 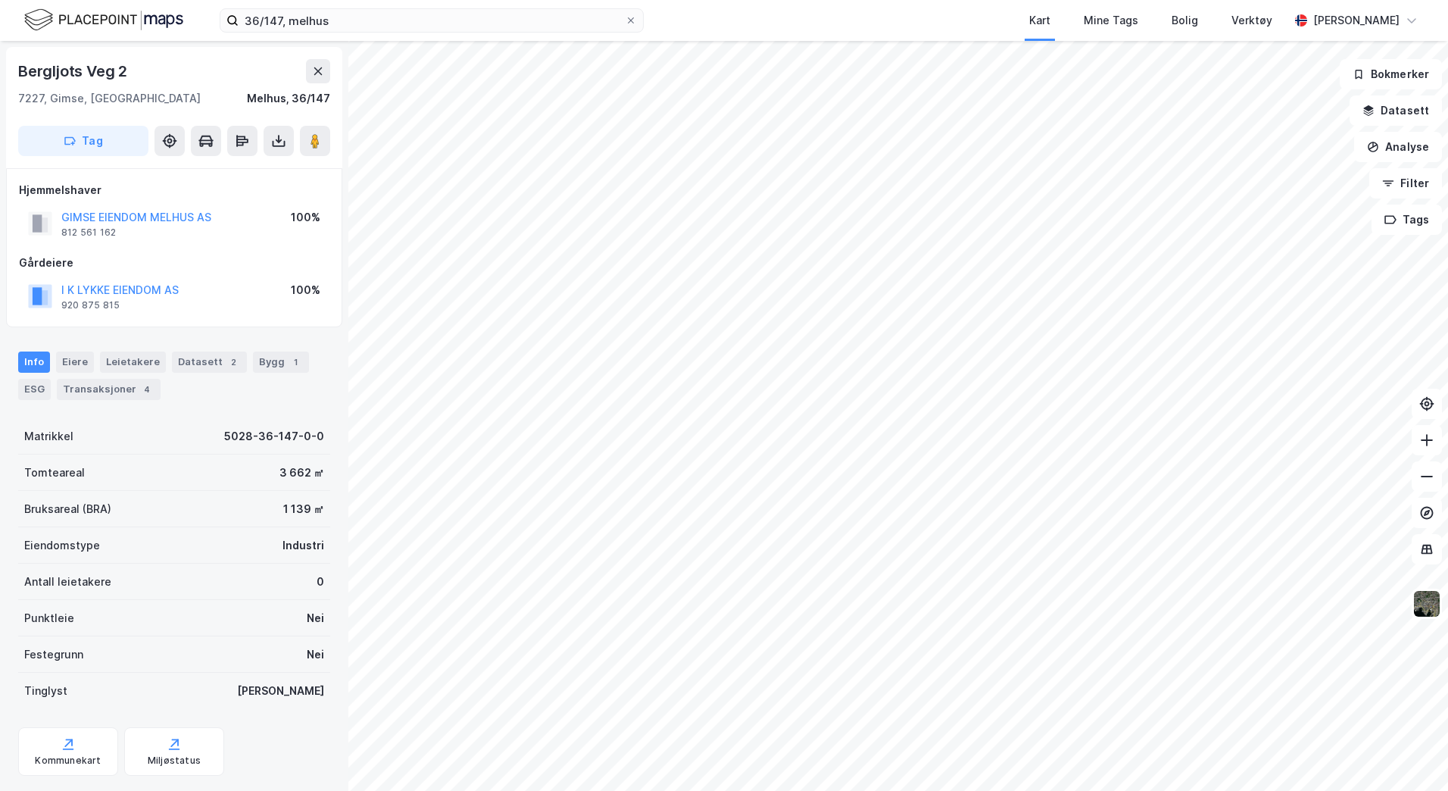 I want to click on div: Miljøstatus, so click(x=174, y=760).